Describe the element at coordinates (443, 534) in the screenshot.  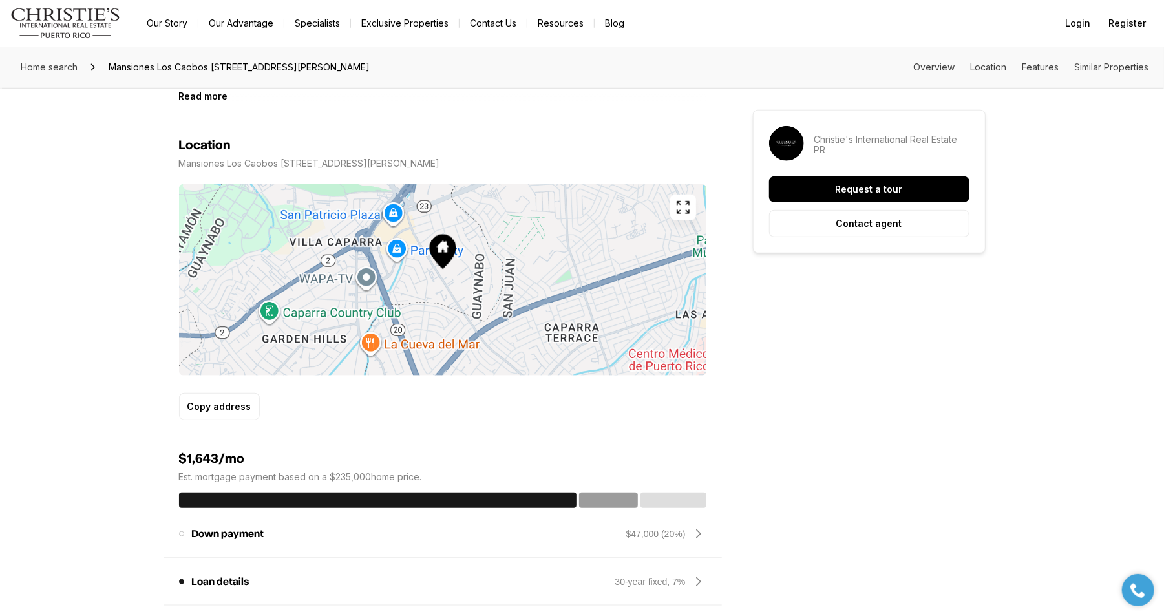
I see `div: Down payment$47,000 (20%)` at that location.